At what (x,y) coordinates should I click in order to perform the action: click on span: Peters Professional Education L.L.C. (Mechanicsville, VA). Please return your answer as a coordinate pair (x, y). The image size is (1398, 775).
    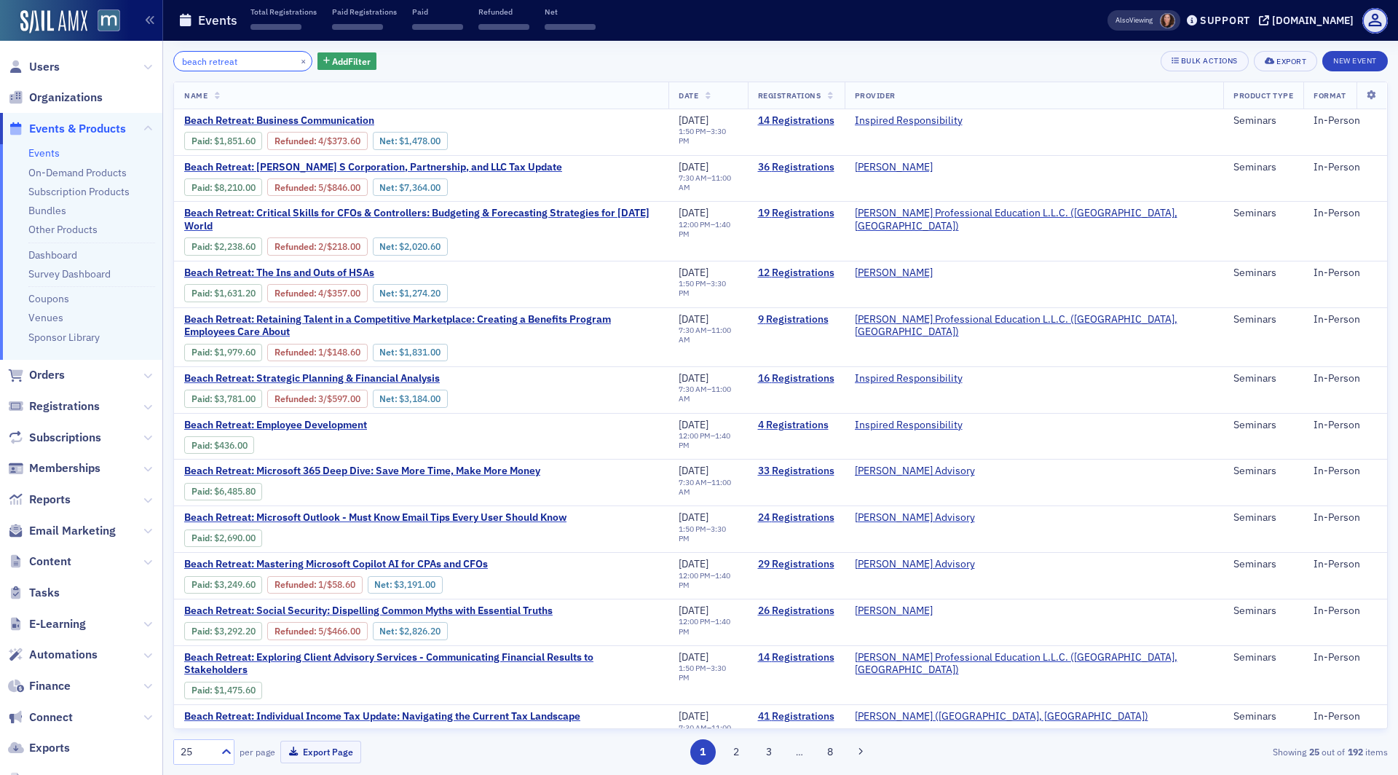
    Looking at the image, I should click on (1034, 219).